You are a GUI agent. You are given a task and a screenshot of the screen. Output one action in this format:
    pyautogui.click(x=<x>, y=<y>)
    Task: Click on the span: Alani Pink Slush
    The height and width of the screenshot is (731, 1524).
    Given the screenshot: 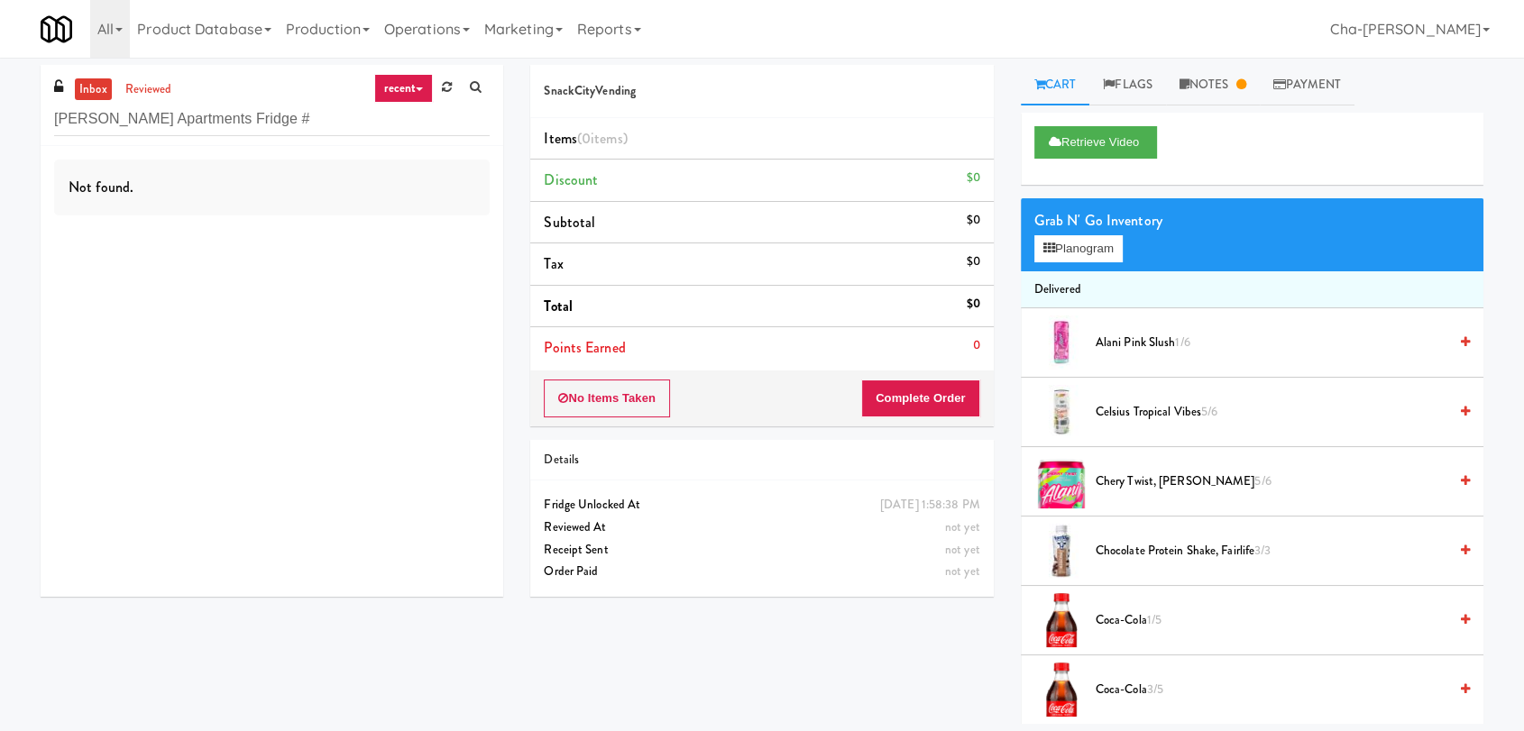 What is the action you would take?
    pyautogui.click(x=1271, y=343)
    